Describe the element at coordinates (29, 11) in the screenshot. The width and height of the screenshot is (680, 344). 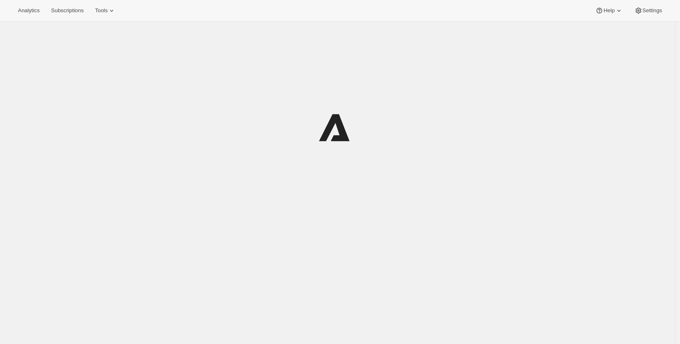
I see `button: Analytics` at that location.